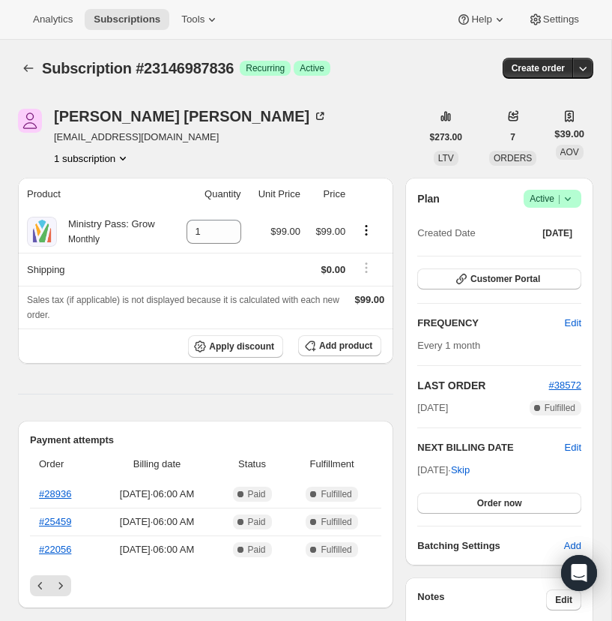 This screenshot has height=621, width=612. What do you see at coordinates (565, 385) in the screenshot?
I see `button: #38572` at bounding box center [565, 385].